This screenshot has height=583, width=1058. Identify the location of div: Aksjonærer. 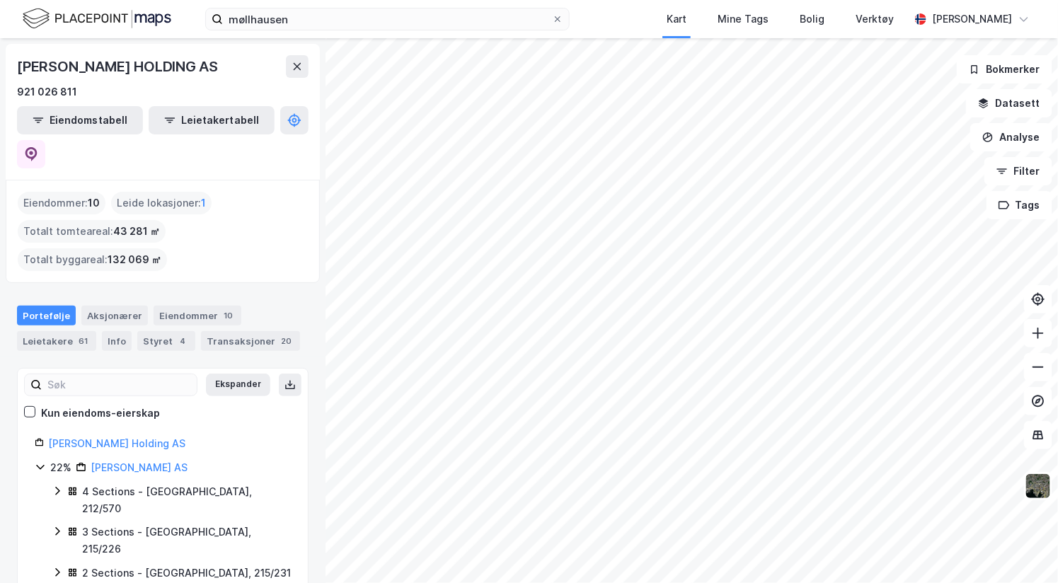
(115, 316).